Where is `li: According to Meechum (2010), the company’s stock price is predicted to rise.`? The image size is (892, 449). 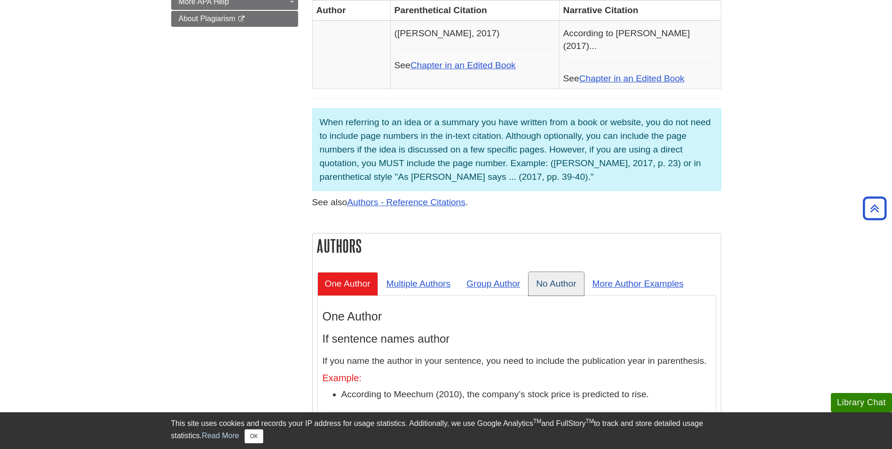
li: According to Meechum (2010), the company’s stock price is predicted to rise. is located at coordinates (526, 394).